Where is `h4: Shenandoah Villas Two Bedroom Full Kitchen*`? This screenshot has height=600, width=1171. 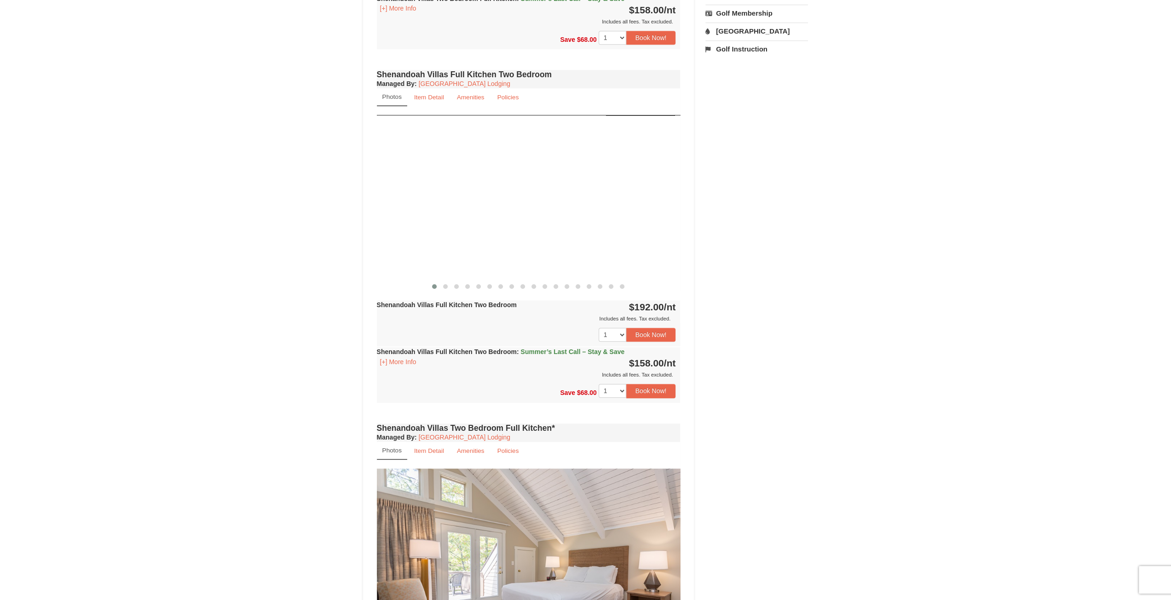
h4: Shenandoah Villas Two Bedroom Full Kitchen* is located at coordinates (529, 428).